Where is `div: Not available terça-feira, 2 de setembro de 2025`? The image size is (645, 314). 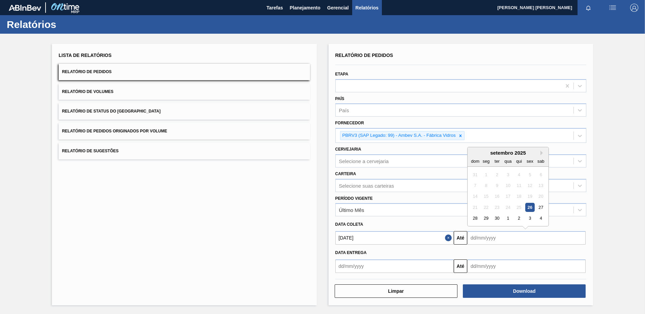
div: Not available terça-feira, 2 de setembro de 2025 is located at coordinates (497, 175).